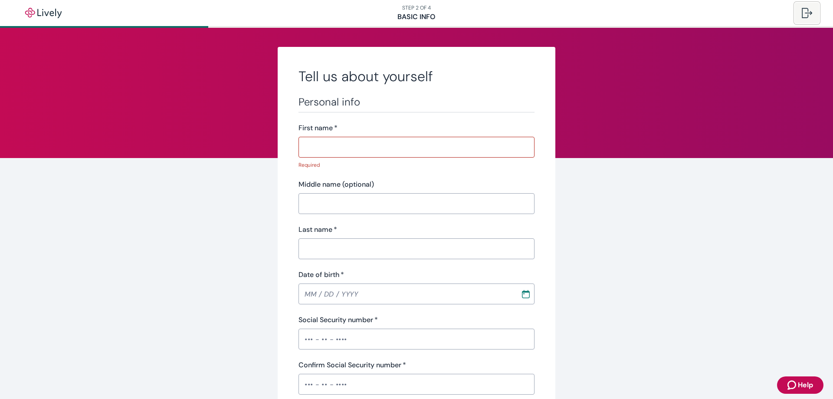 The width and height of the screenshot is (833, 399). What do you see at coordinates (526, 294) in the screenshot?
I see `svg: Calendar` at bounding box center [526, 294].